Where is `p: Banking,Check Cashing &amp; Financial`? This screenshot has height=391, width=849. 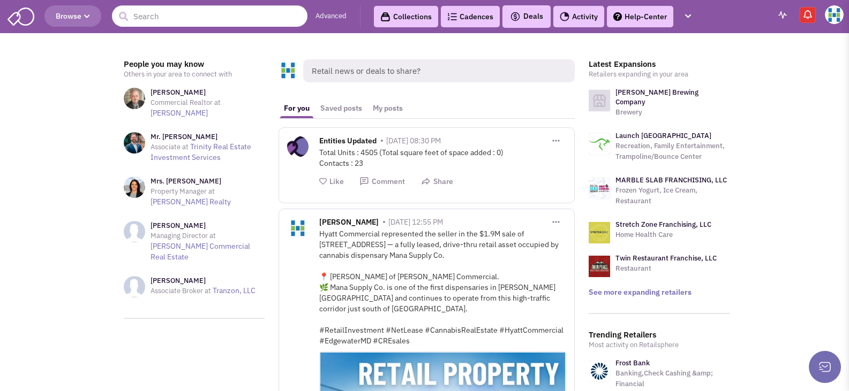
p: Banking,Check Cashing &amp; Financial is located at coordinates (672, 379).